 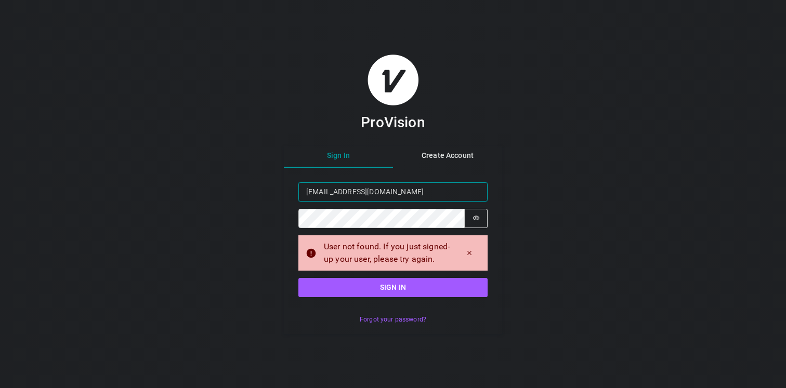 What do you see at coordinates (393, 122) in the screenshot?
I see `h3: ProVision` at bounding box center [393, 122].